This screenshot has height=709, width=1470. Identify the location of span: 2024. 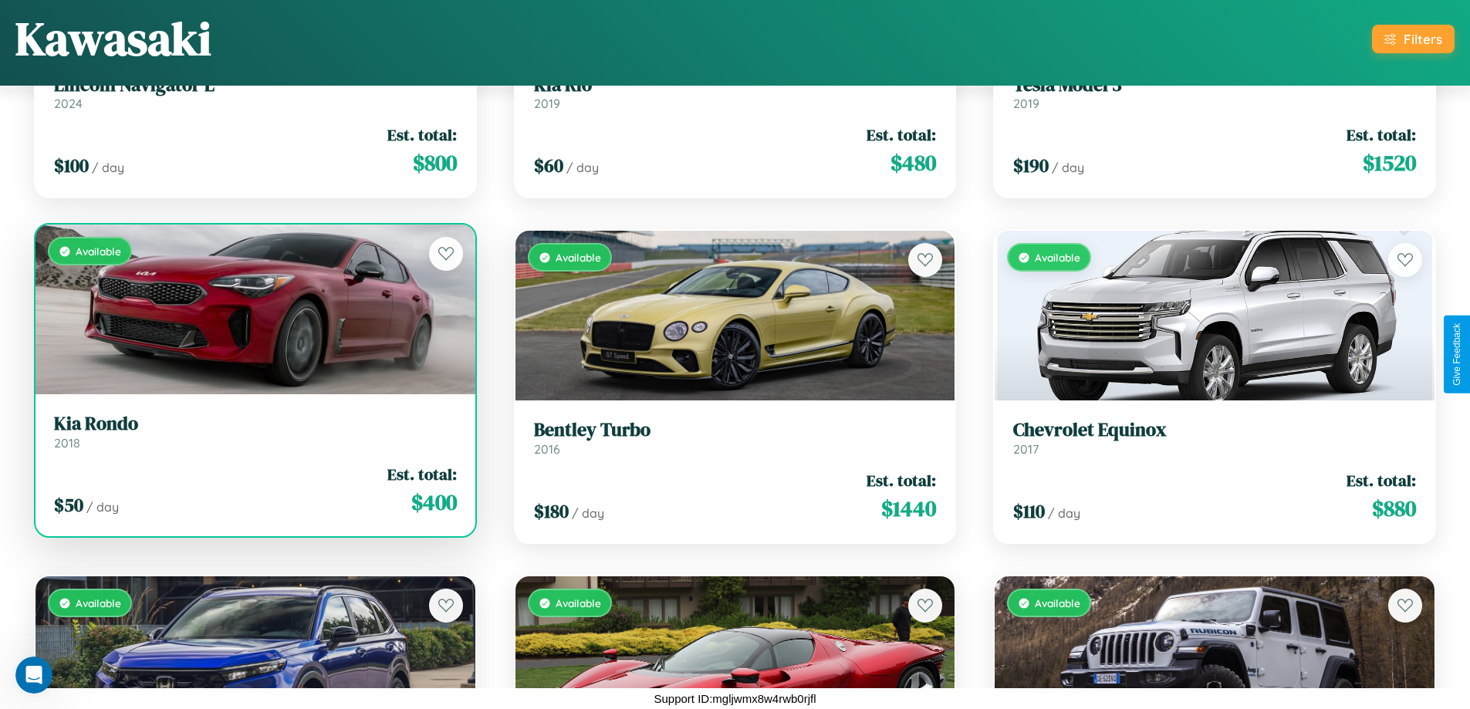
(68, 103).